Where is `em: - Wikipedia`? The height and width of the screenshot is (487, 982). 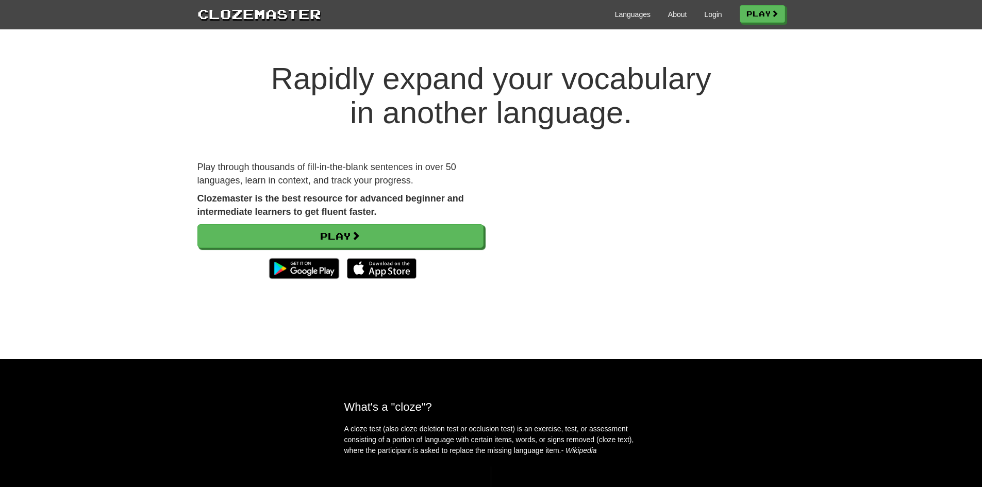 em: - Wikipedia is located at coordinates (579, 450).